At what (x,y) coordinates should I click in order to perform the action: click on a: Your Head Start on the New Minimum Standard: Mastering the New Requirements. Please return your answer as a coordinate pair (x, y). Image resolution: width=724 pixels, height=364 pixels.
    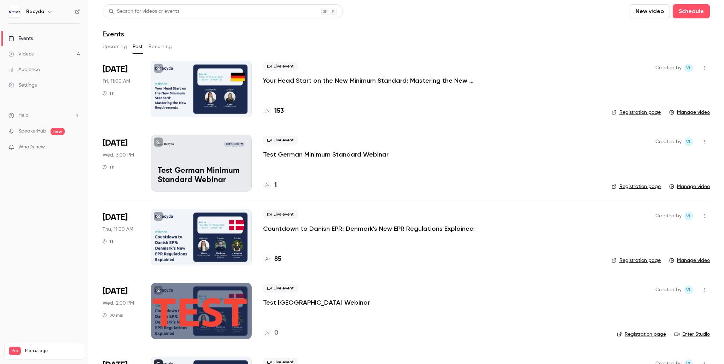
    Looking at the image, I should click on (369, 81).